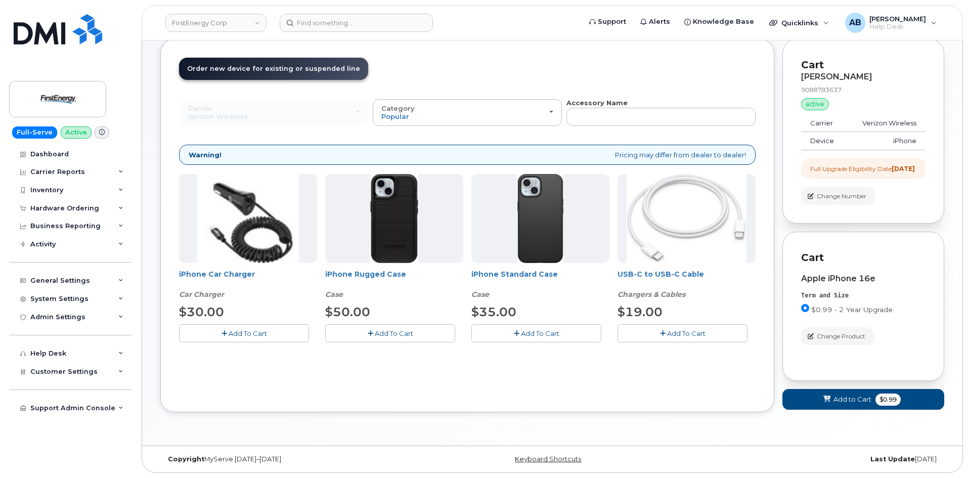 The image size is (968, 478). I want to click on span: AB, so click(856, 23).